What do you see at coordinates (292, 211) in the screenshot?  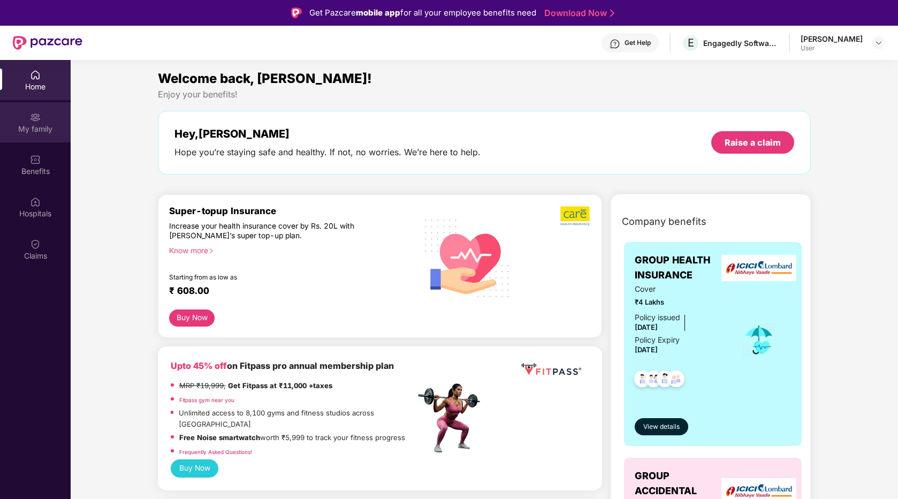 I see `div: Super-topup Insurance` at bounding box center [292, 211].